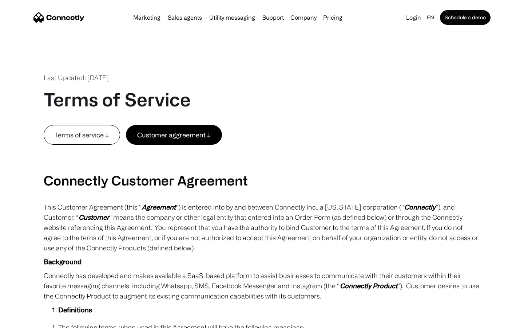  What do you see at coordinates (185, 17) in the screenshot?
I see `a: Sales agents` at bounding box center [185, 17].